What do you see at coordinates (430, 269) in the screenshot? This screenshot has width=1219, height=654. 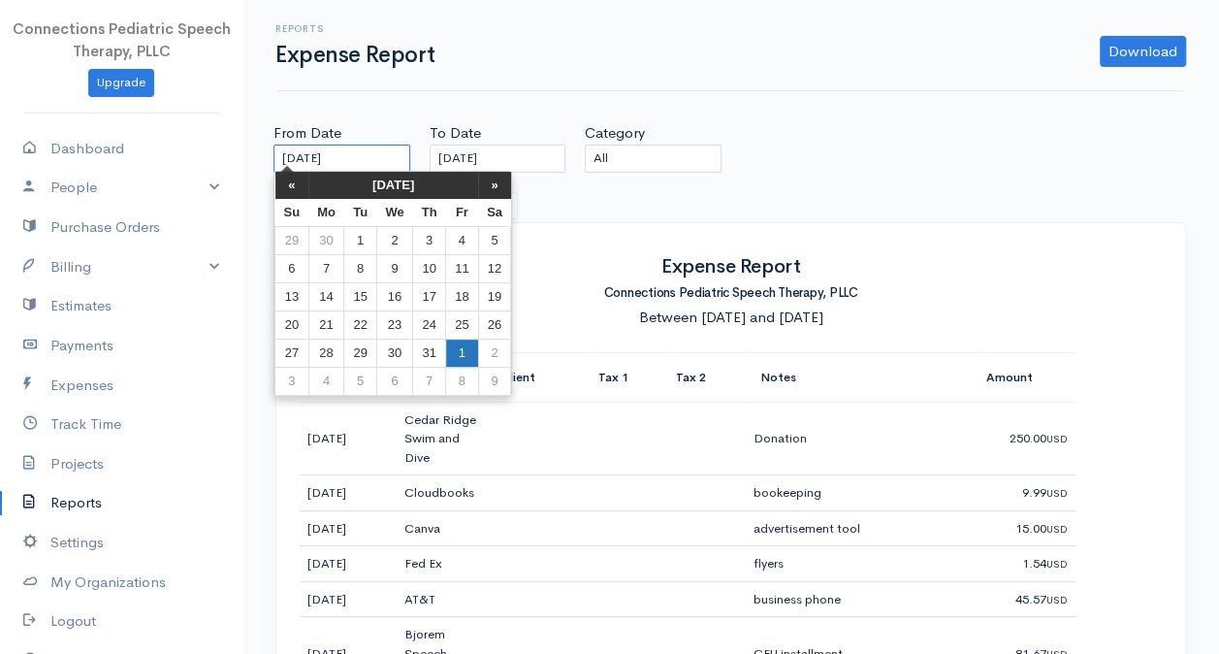 I see `td: 10` at bounding box center [430, 269].